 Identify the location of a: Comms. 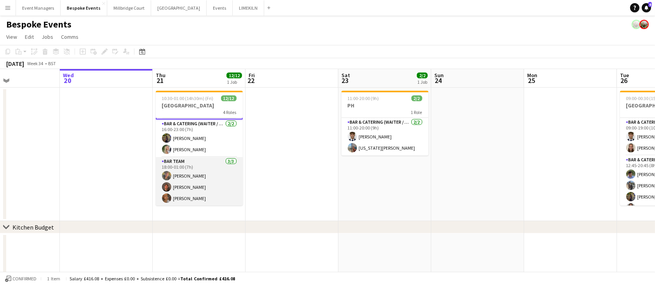
(69, 37).